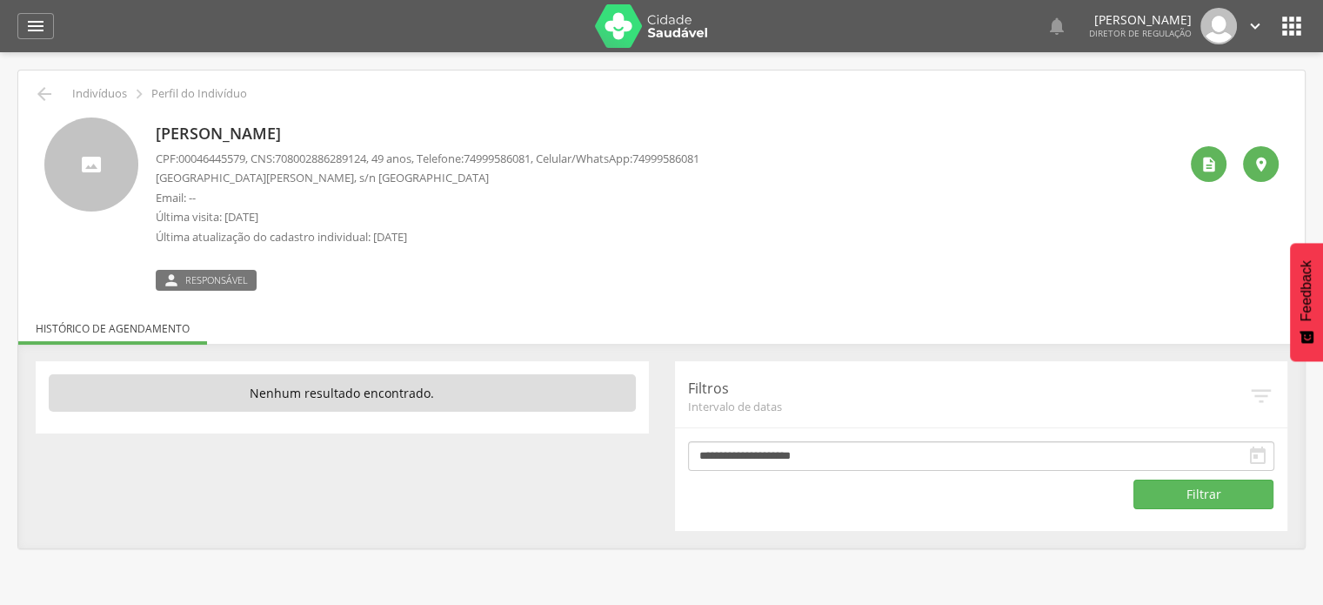 Image resolution: width=1323 pixels, height=605 pixels. I want to click on i: Voltar, so click(44, 94).